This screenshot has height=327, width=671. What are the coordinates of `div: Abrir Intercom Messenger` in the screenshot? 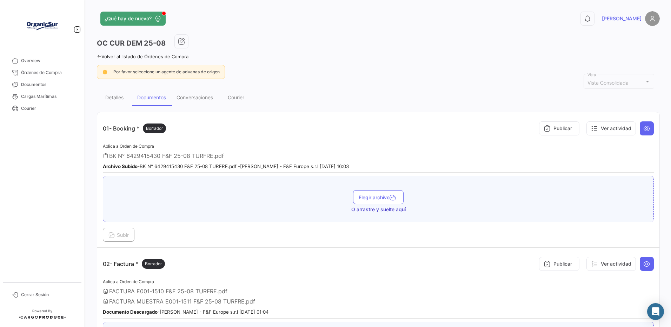 It's located at (656, 312).